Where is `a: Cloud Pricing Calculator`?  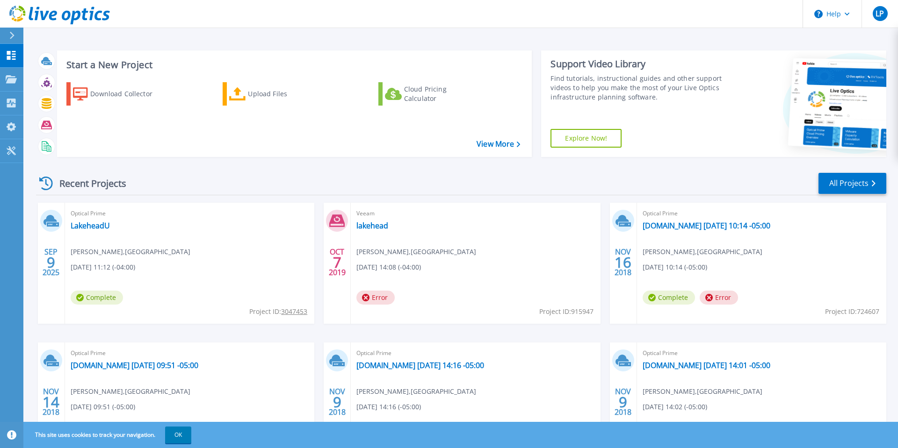 a: Cloud Pricing Calculator is located at coordinates (430, 94).